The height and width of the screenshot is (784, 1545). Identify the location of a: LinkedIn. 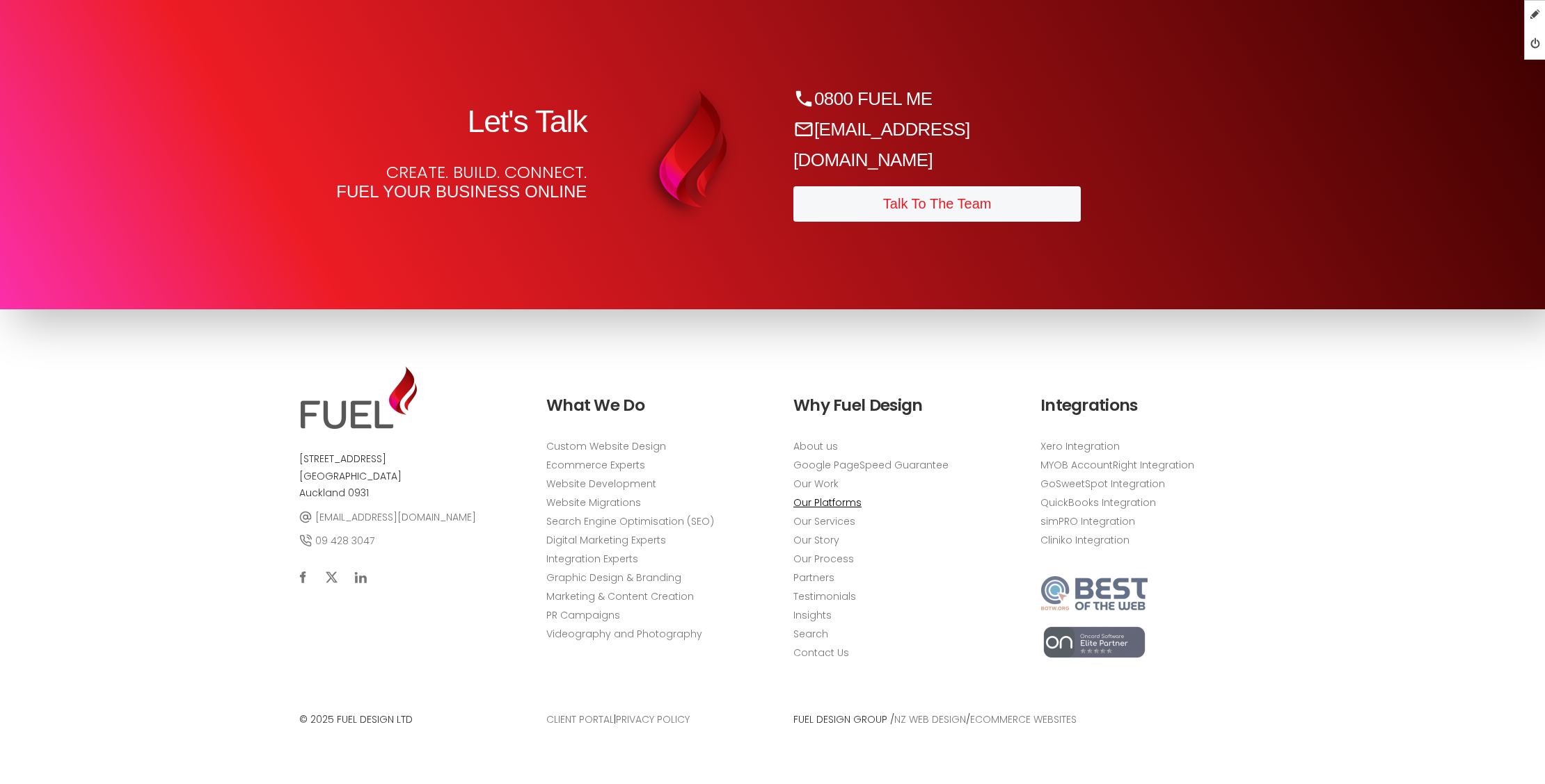
(361, 578).